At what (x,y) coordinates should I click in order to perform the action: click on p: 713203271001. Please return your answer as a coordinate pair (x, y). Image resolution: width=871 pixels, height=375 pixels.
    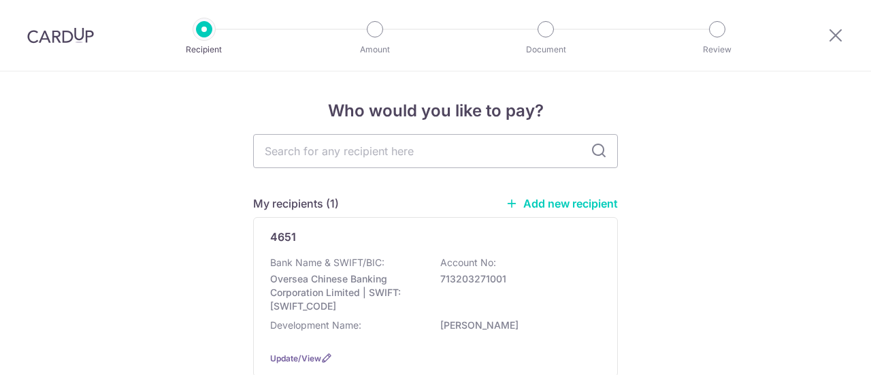
    Looking at the image, I should click on (516, 279).